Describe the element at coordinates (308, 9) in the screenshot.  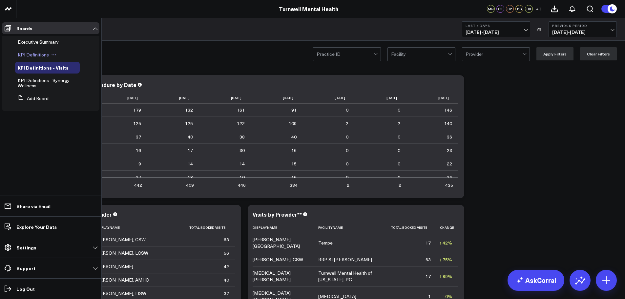
I see `a: Turnwell Mental Health` at that location.